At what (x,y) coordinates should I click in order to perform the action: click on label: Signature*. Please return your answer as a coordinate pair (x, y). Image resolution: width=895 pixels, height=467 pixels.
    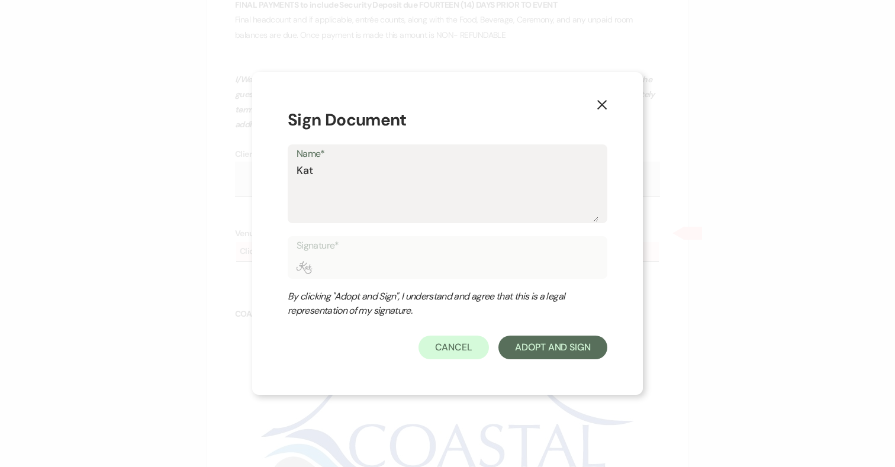
    Looking at the image, I should click on (447, 246).